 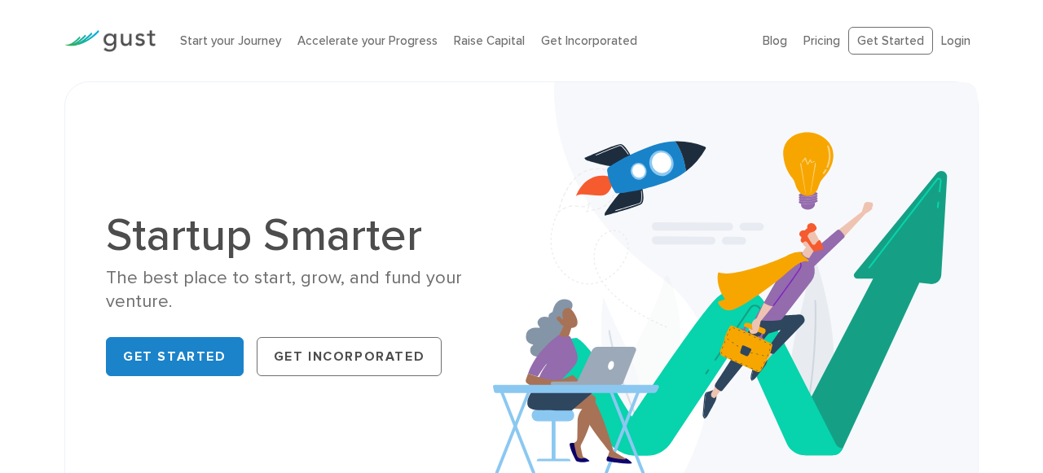 I want to click on img: Gust Logo, so click(x=110, y=41).